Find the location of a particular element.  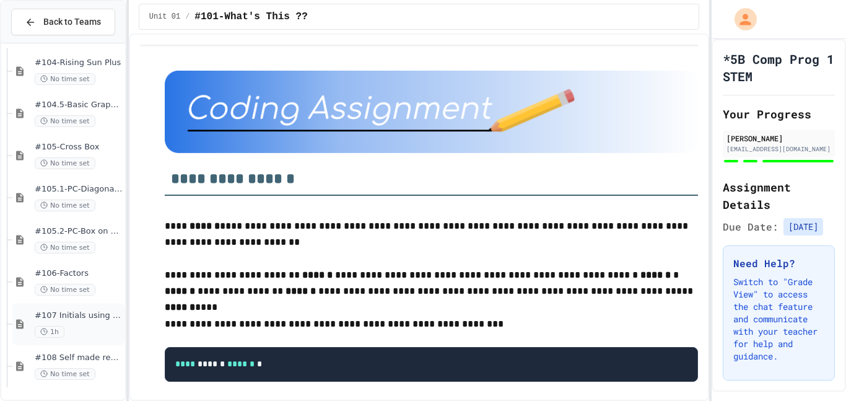

span: Due Date: is located at coordinates (751, 227).